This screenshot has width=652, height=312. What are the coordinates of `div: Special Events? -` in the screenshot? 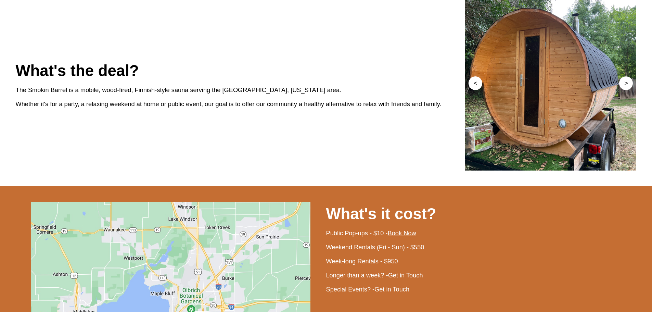 It's located at (481, 289).